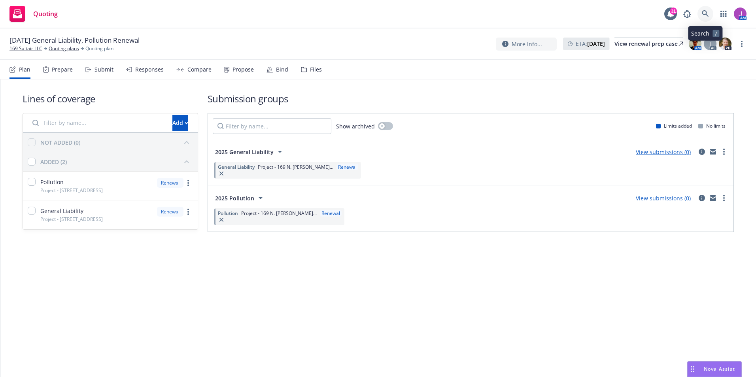 Image resolution: width=756 pixels, height=377 pixels. I want to click on button: Nova Assist, so click(714, 369).